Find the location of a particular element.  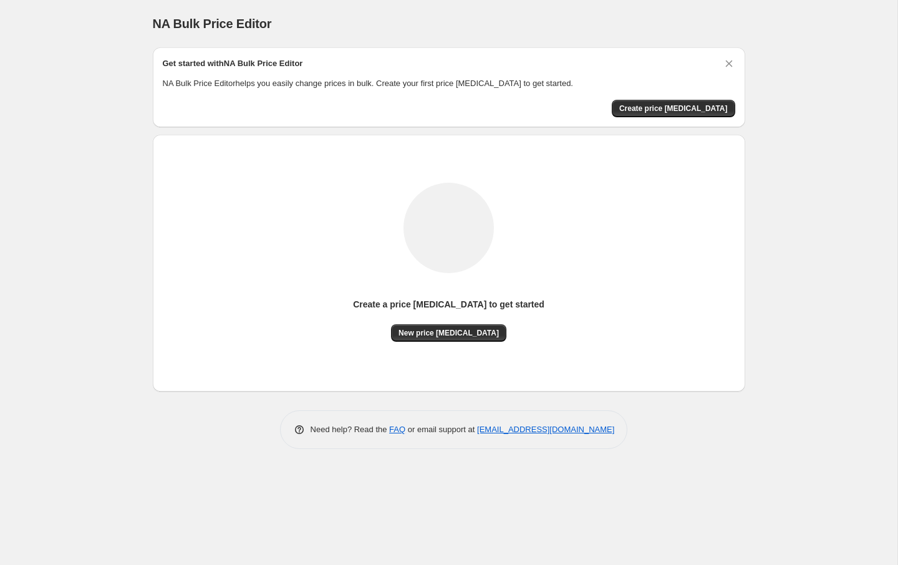

span: Need help? Read the is located at coordinates (350, 429).